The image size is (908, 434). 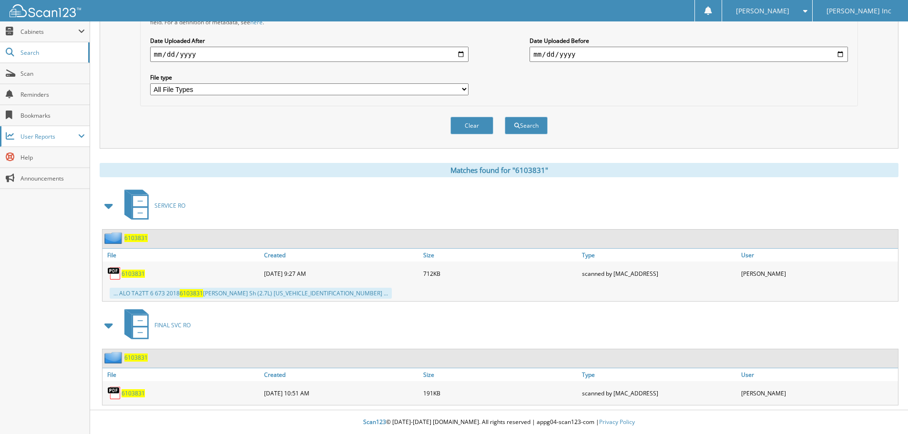 I want to click on span: Announcements, so click(x=52, y=178).